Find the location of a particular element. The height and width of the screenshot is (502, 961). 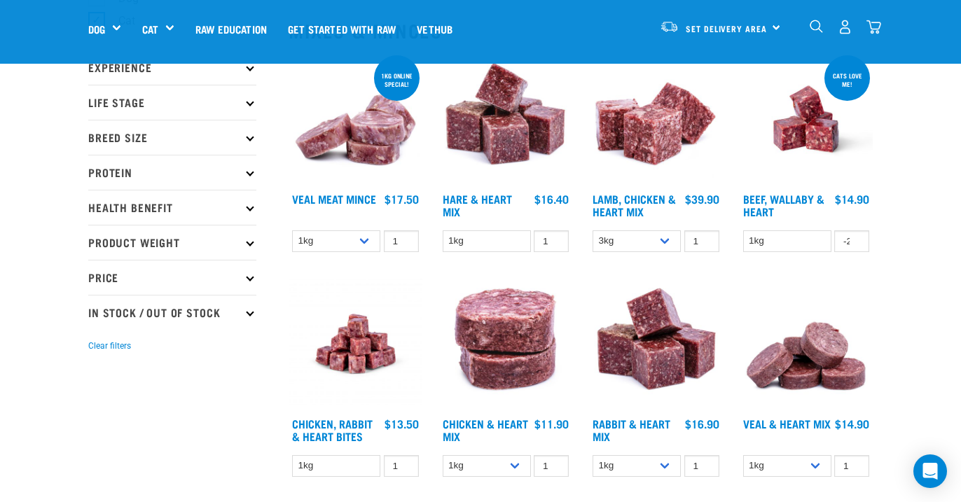

p: Life Stage is located at coordinates (172, 102).